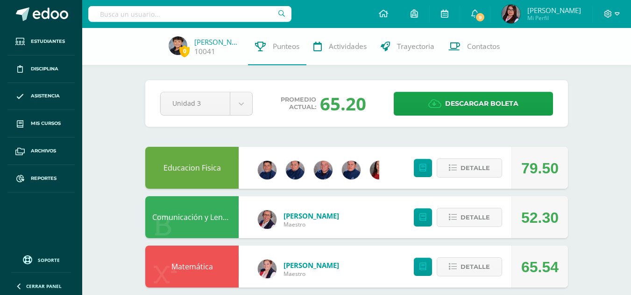 The width and height of the screenshot is (631, 295). What do you see at coordinates (267, 220) in the screenshot?
I see `img: b73d8368e53b102793b71a4f6376ea4c.png` at bounding box center [267, 220].